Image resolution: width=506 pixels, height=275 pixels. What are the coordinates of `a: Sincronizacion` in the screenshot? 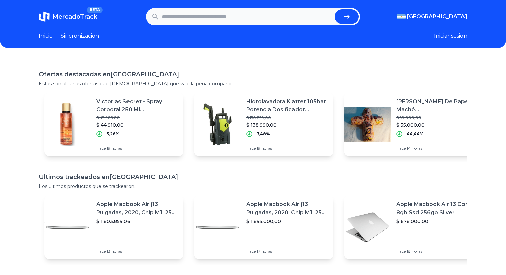 It's located at (80, 36).